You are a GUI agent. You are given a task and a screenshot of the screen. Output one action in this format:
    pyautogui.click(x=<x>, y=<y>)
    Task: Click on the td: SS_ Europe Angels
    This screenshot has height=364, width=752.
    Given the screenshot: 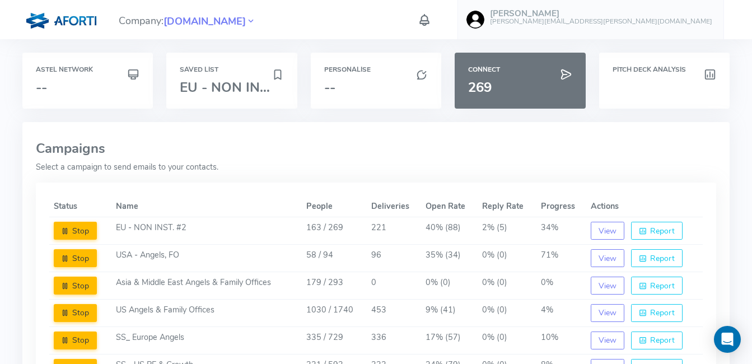 What is the action you would take?
    pyautogui.click(x=207, y=340)
    